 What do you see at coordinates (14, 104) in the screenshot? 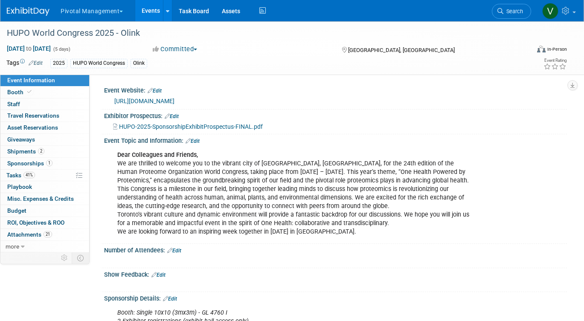
I see `span: Staff` at bounding box center [14, 104].